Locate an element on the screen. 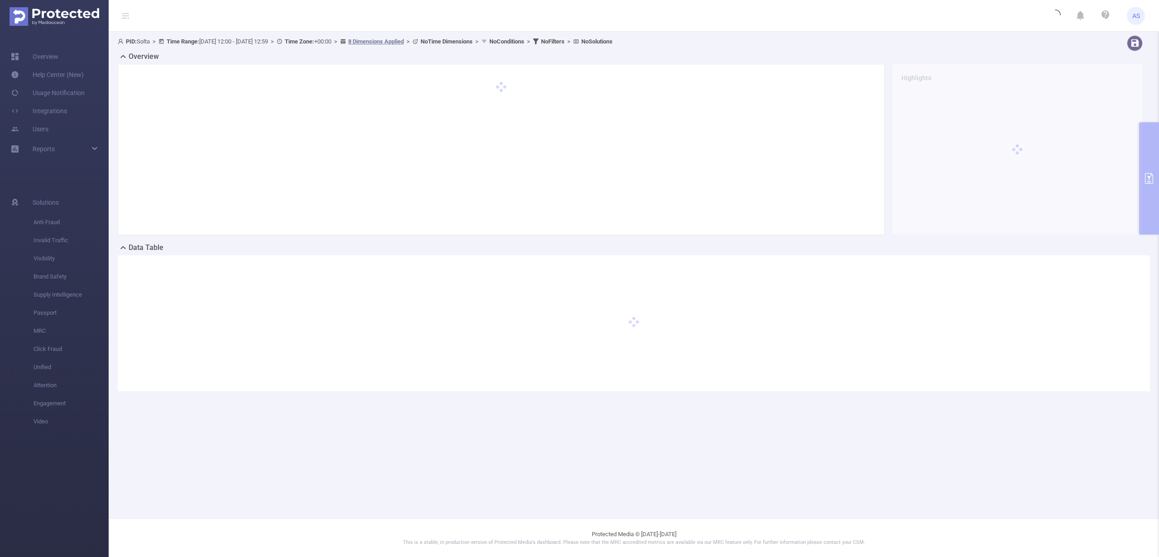 This screenshot has width=1159, height=557. span: Brand Safety is located at coordinates (71, 277).